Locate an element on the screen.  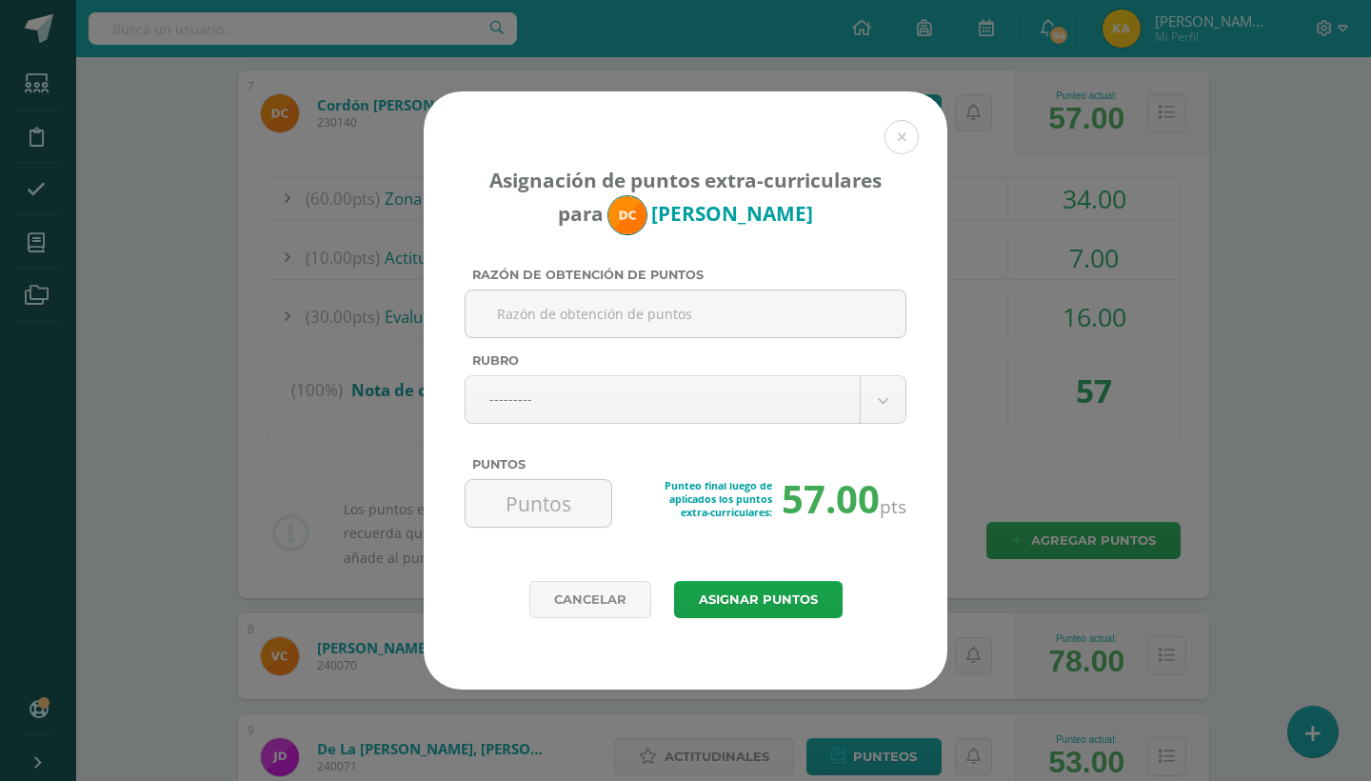
span: pts is located at coordinates (893, 506).